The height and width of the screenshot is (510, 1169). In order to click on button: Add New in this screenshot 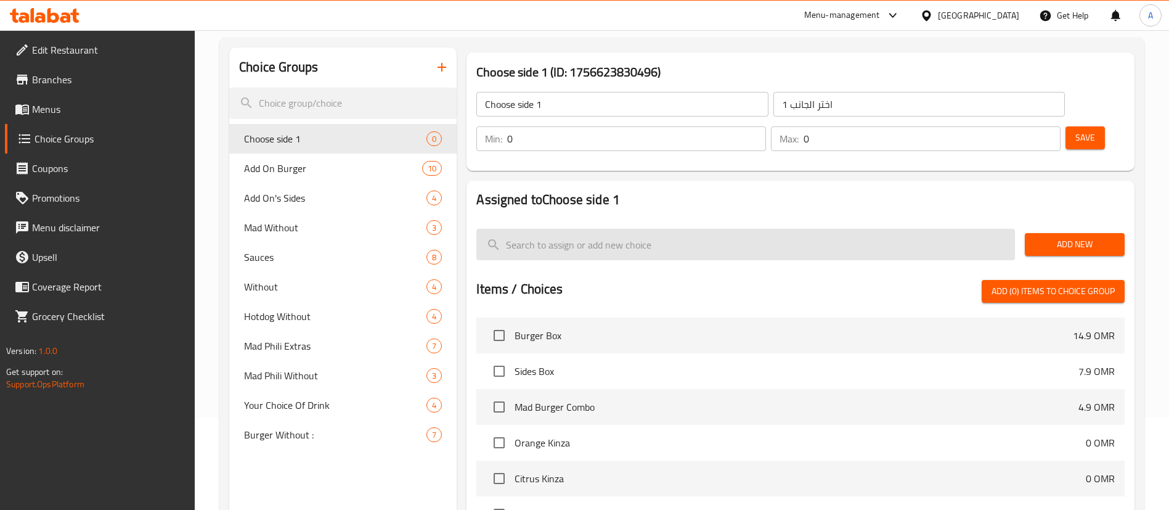, I will do `click(1075, 244)`.